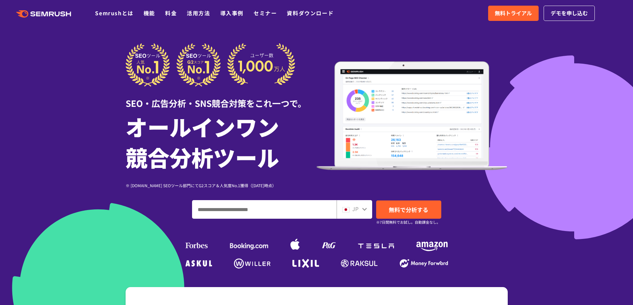  I want to click on a: デモを申し込む, so click(569, 13).